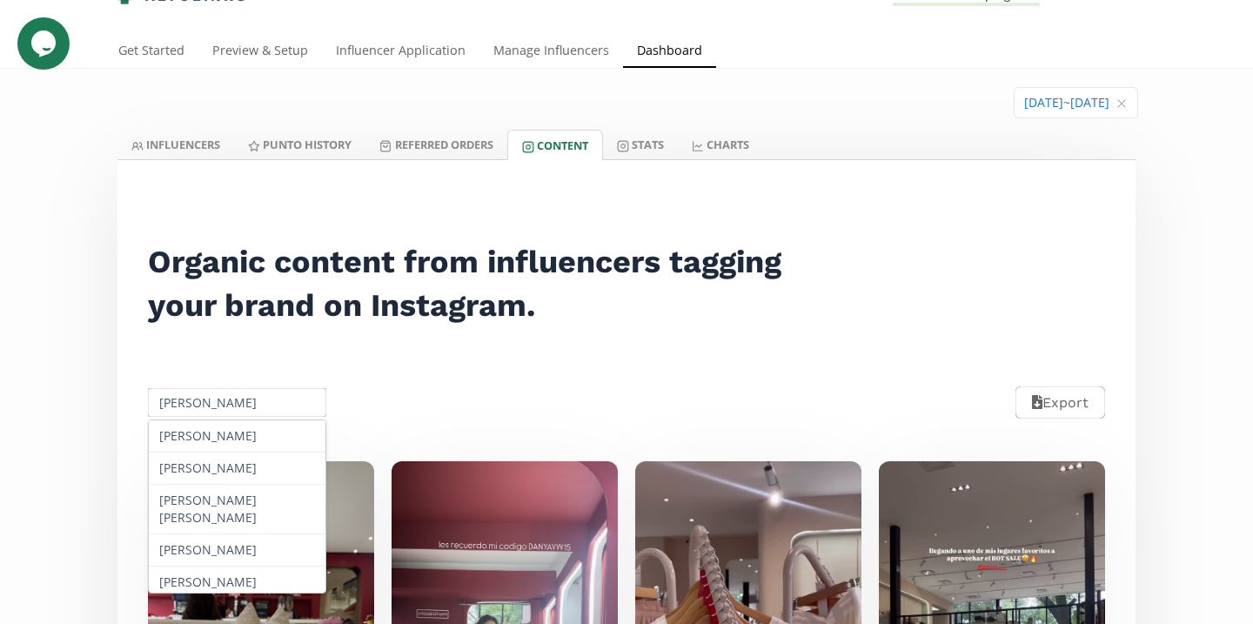  Describe the element at coordinates (176, 144) in the screenshot. I see `a: INFLUENCERS` at that location.